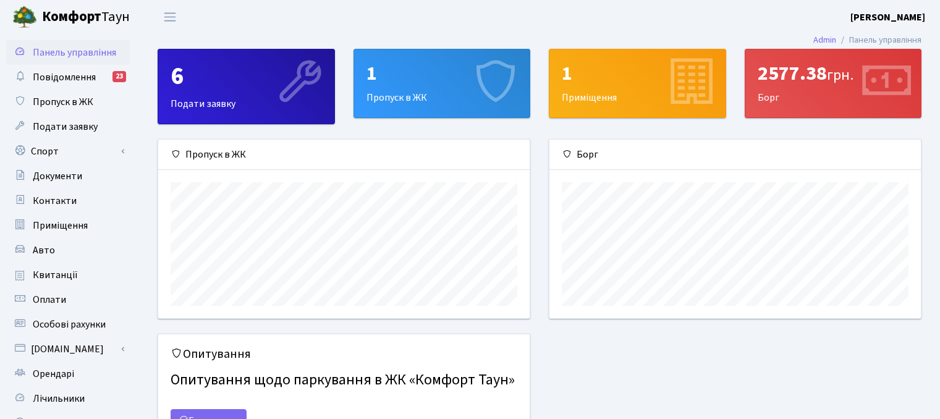 The image size is (940, 419). Describe the element at coordinates (344, 354) in the screenshot. I see `h5: Опитування` at that location.